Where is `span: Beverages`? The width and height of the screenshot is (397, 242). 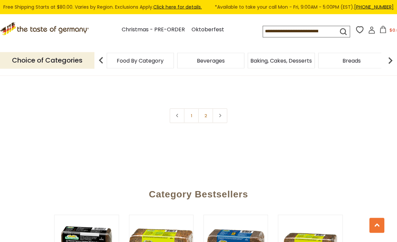
span: Beverages is located at coordinates (211, 61).